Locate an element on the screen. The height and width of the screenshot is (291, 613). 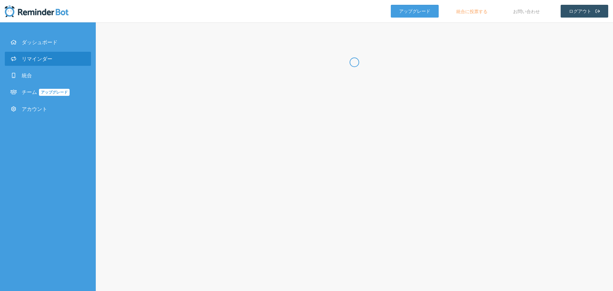
font: 統合 is located at coordinates (27, 75).